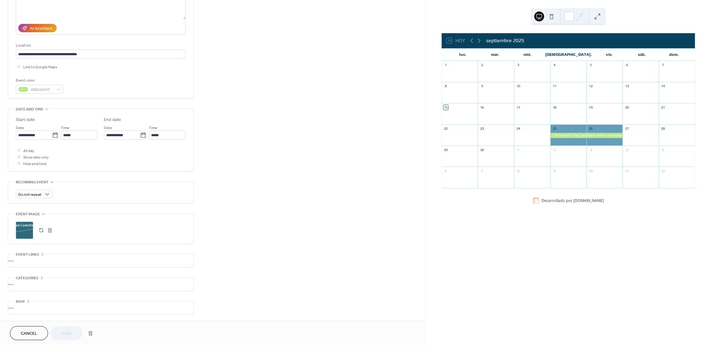  What do you see at coordinates (482, 107) in the screenshot?
I see `div: 16` at bounding box center [482, 107].